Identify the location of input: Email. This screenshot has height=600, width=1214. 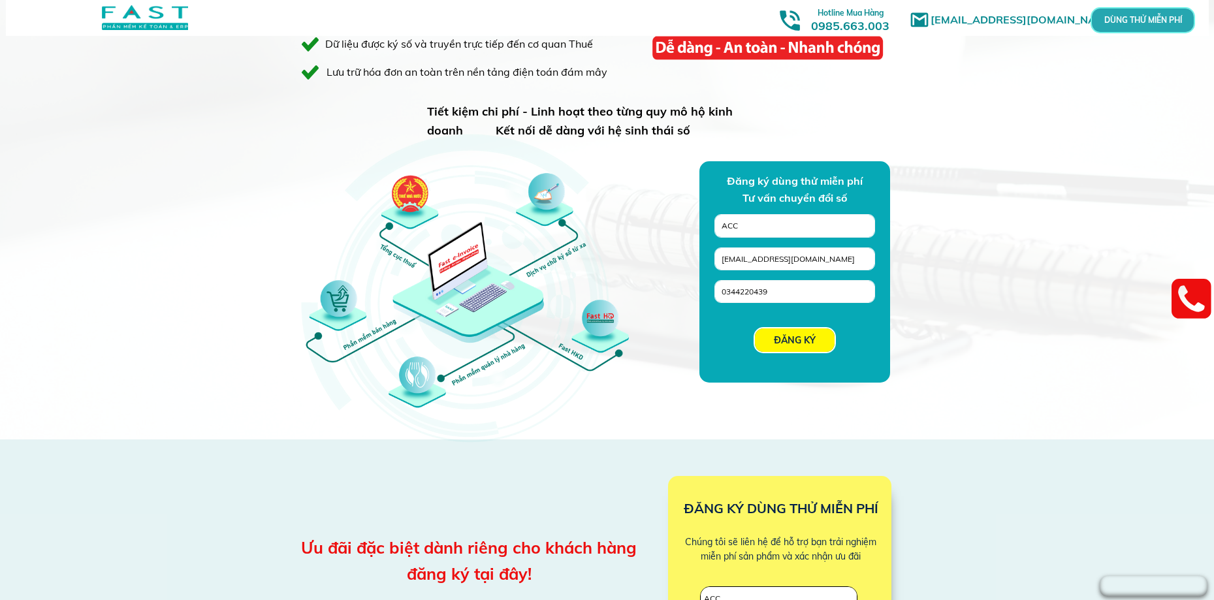
(795, 259).